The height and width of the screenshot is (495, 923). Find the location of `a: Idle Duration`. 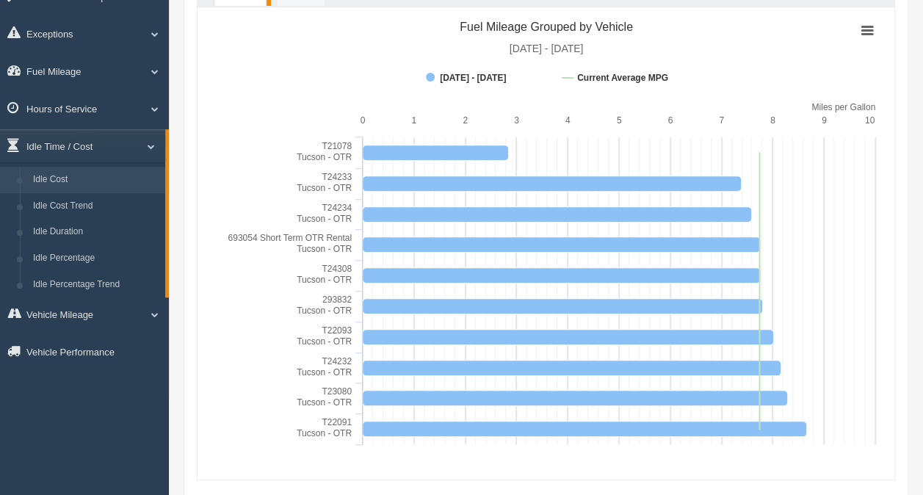

a: Idle Duration is located at coordinates (95, 232).